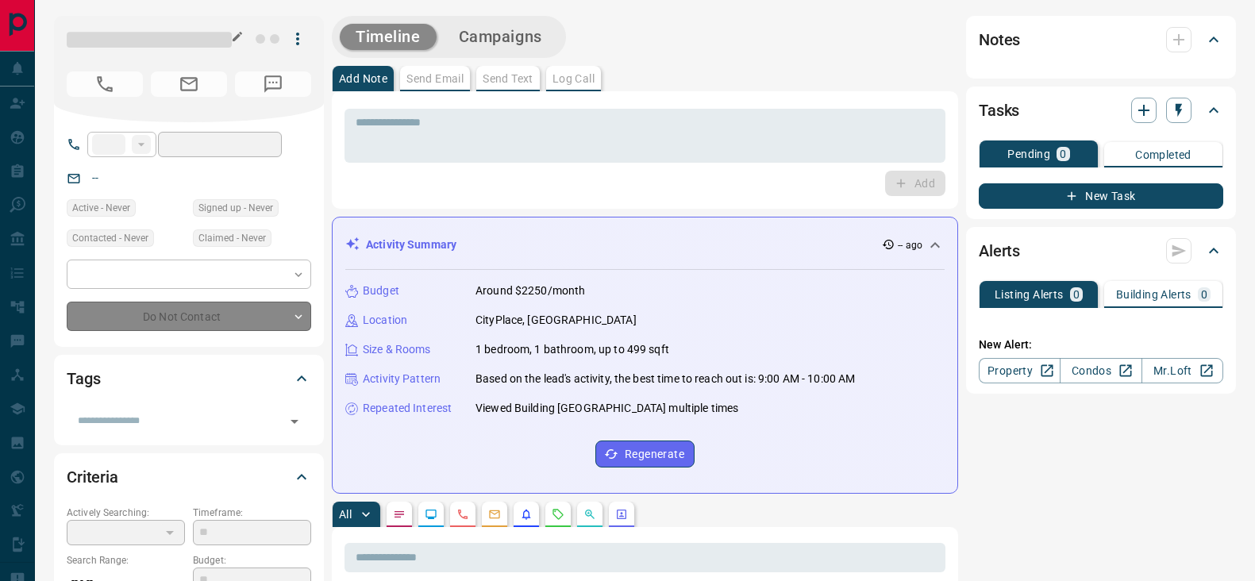 The width and height of the screenshot is (1255, 581). What do you see at coordinates (399, 514) in the screenshot?
I see `svg: Notes` at bounding box center [399, 514].